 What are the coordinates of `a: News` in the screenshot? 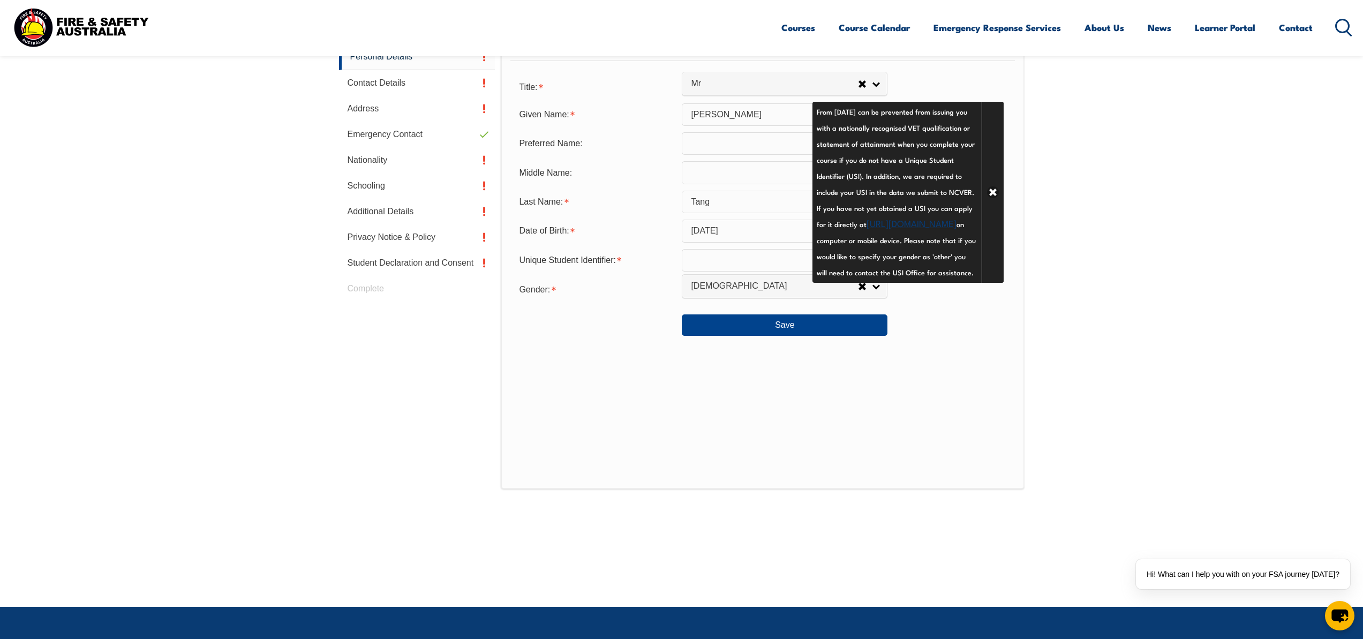 It's located at (1160, 27).